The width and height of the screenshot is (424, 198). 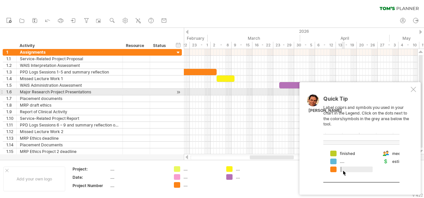 I want to click on div: 1.9, so click(x=11, y=112).